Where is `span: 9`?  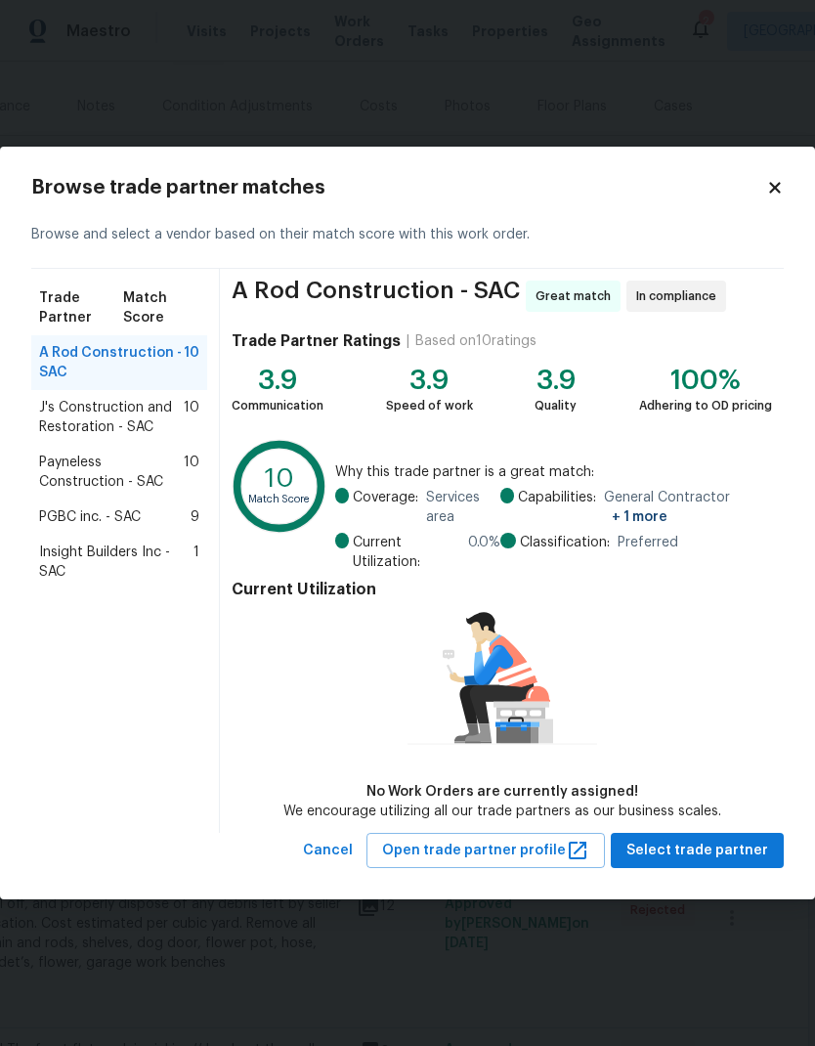 span: 9 is located at coordinates (195, 517).